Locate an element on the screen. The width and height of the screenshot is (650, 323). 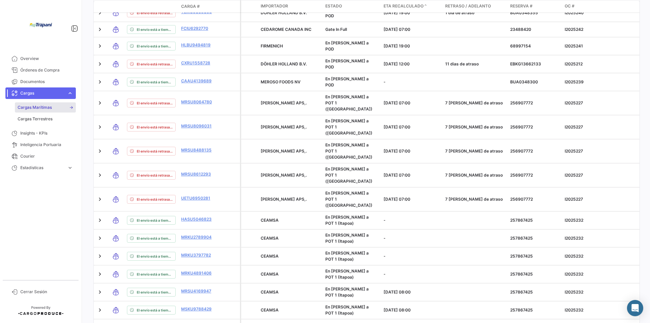
a: HLBU9494819 is located at coordinates (201, 45).